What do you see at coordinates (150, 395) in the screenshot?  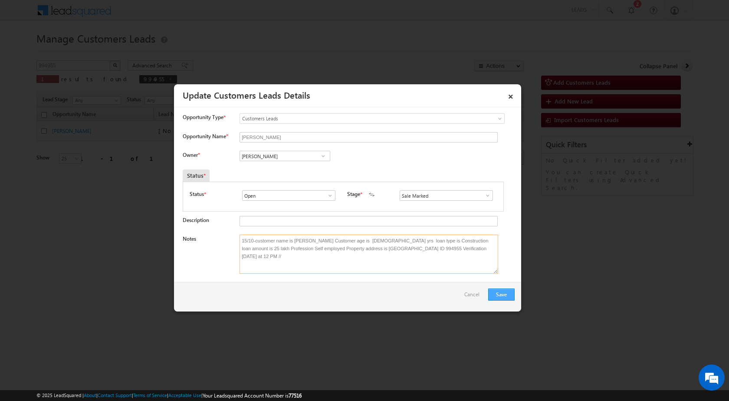 I see `a: Terms of Service` at bounding box center [150, 395].